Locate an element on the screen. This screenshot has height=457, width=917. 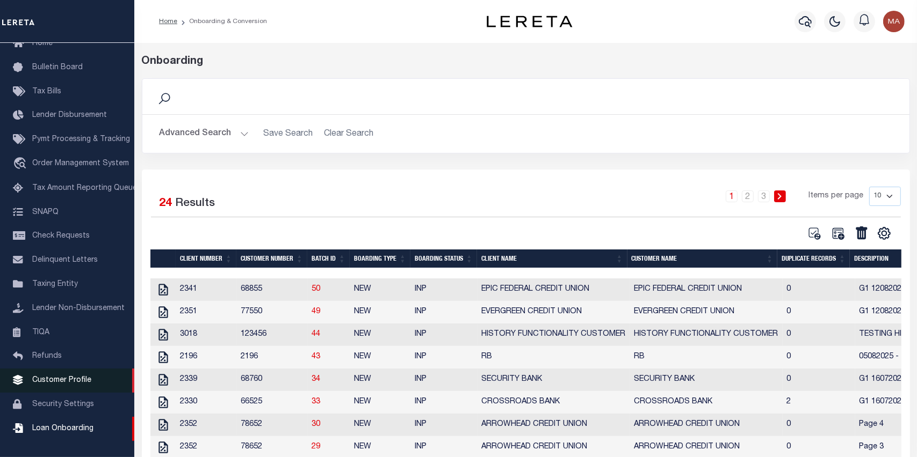
td: 2339 is located at coordinates (206, 380).